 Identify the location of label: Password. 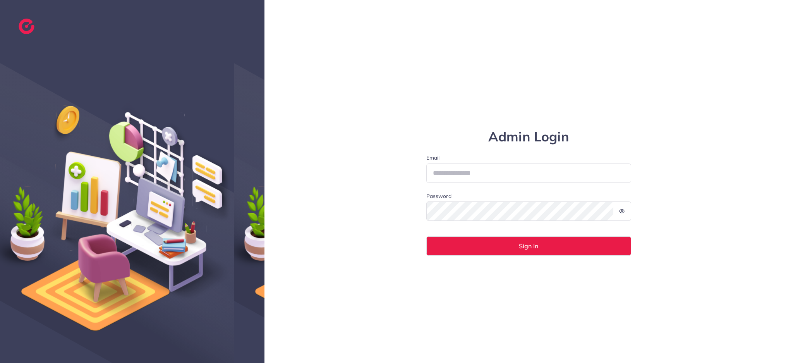
(439, 196).